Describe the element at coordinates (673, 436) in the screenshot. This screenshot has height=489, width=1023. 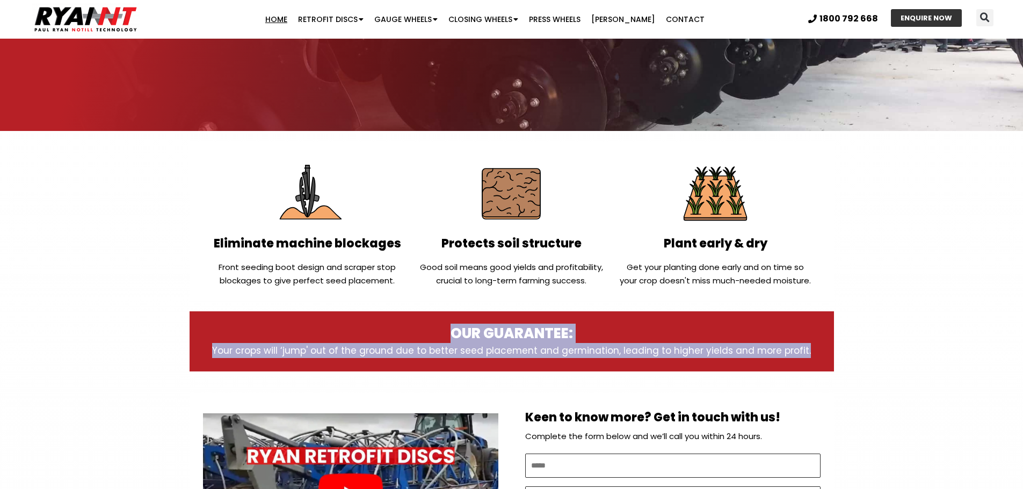
I see `p: Complete the form below and we’ll call you within 24 hours.` at that location.